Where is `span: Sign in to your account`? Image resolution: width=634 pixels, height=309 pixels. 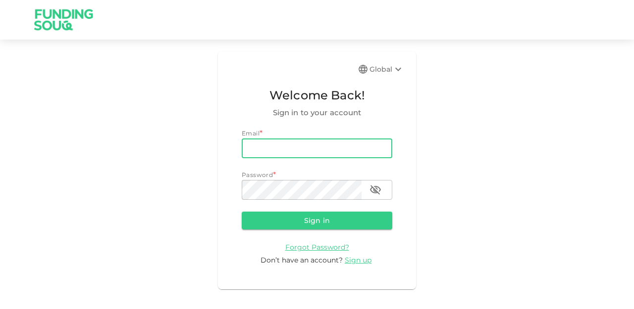 span: Sign in to your account is located at coordinates (317, 113).